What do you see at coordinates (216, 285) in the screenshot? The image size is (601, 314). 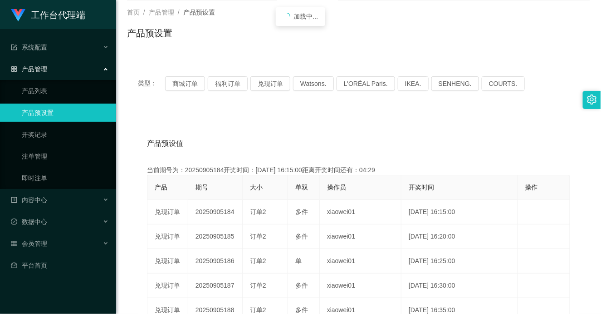 I see `td: 20250905187` at bounding box center [216, 285].